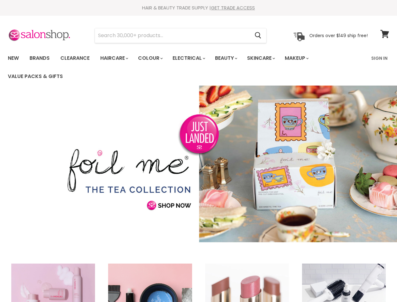 The width and height of the screenshot is (397, 302). What do you see at coordinates (339, 35) in the screenshot?
I see `p: Orders over $149 ship free!` at bounding box center [339, 35].